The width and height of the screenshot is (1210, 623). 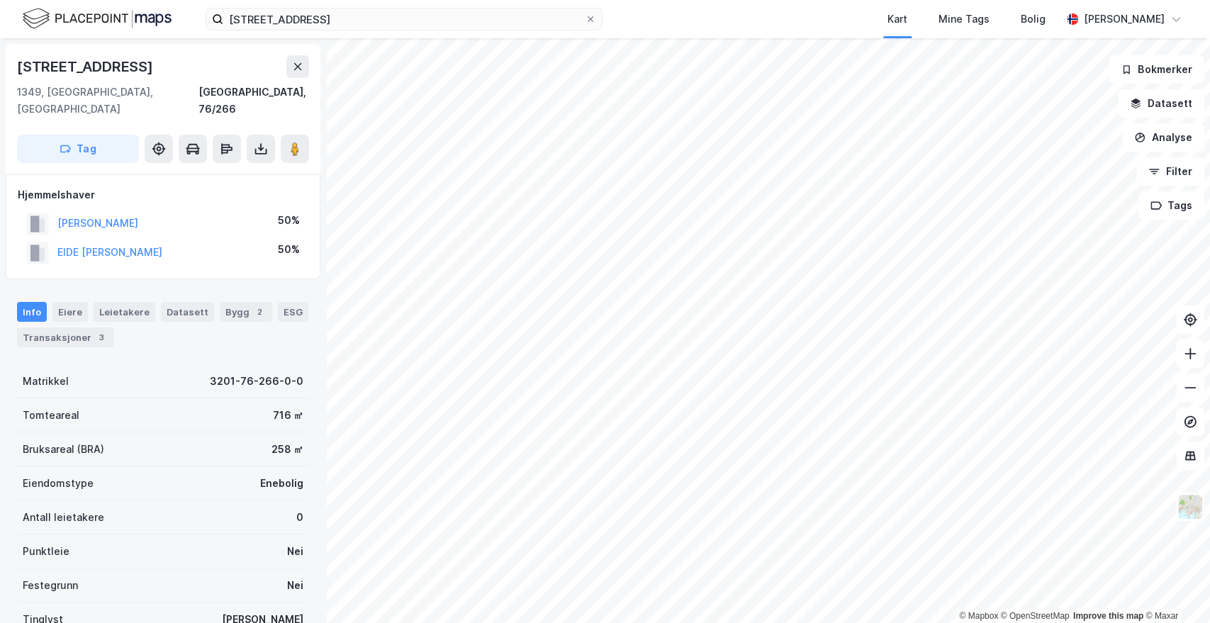 What do you see at coordinates (101, 338) in the screenshot?
I see `div: 3` at bounding box center [101, 338].